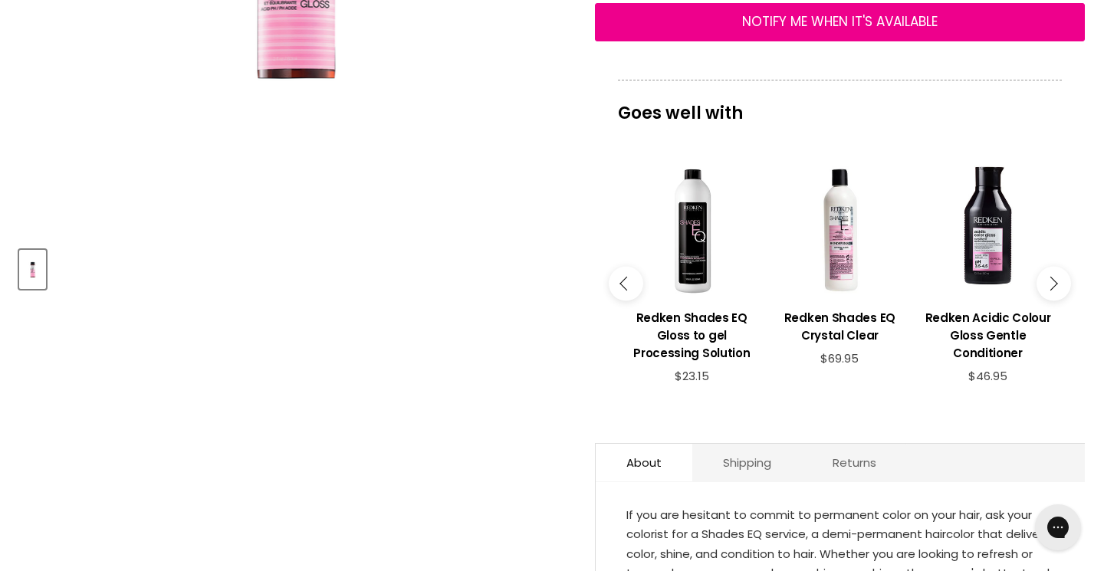  Describe the element at coordinates (32, 269) in the screenshot. I see `button: Redken Shades EQ Gloss` at that location.